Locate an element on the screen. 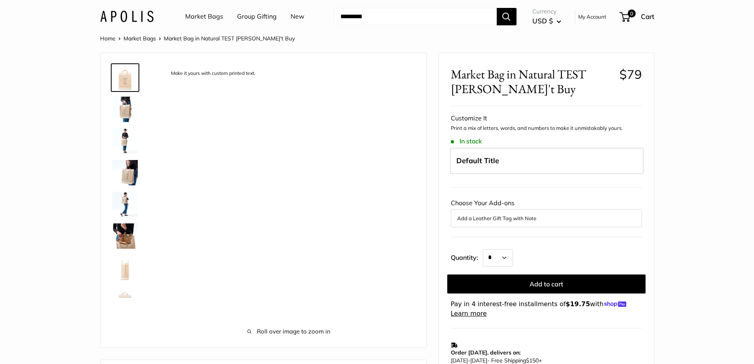  a: New is located at coordinates (297, 17).